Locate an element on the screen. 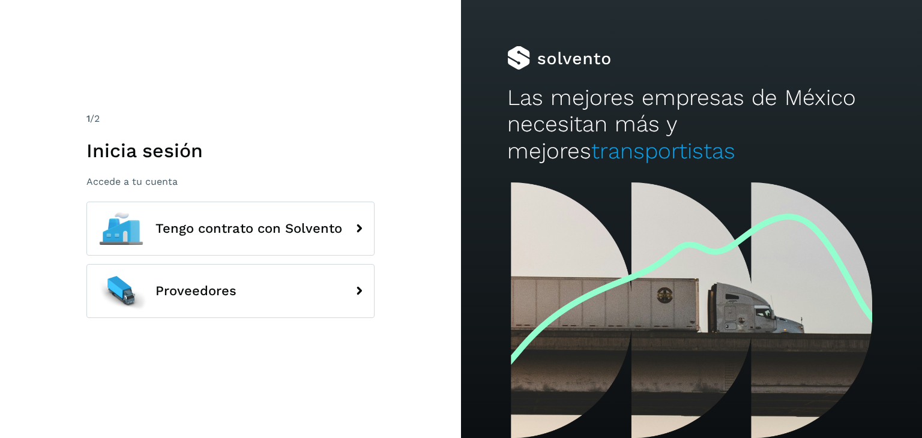  p: Accede a tu cuenta is located at coordinates (230, 181).